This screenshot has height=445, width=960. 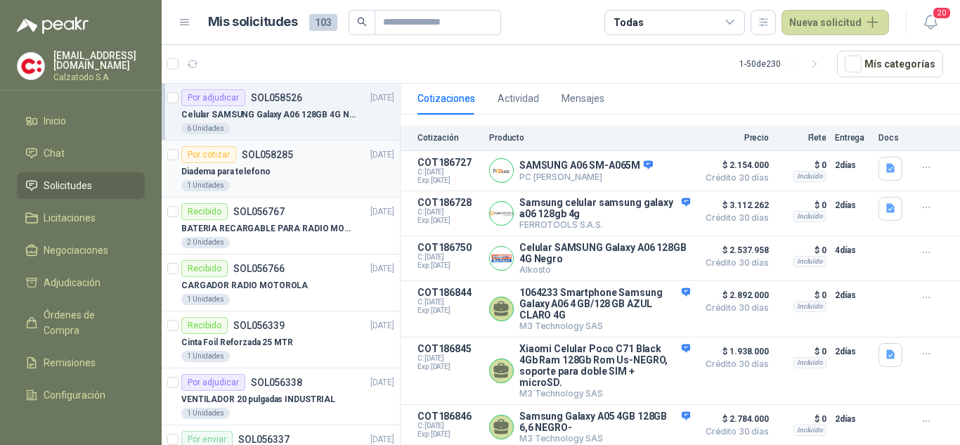 What do you see at coordinates (628, 22) in the screenshot?
I see `div: Todas` at bounding box center [628, 22].